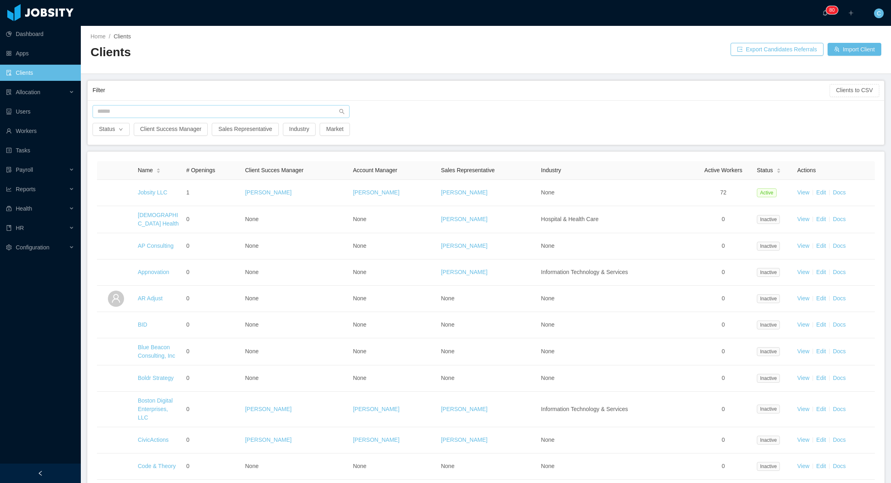 The height and width of the screenshot is (483, 891). What do you see at coordinates (826, 13) in the screenshot?
I see `i: icon: bell` at bounding box center [826, 13].